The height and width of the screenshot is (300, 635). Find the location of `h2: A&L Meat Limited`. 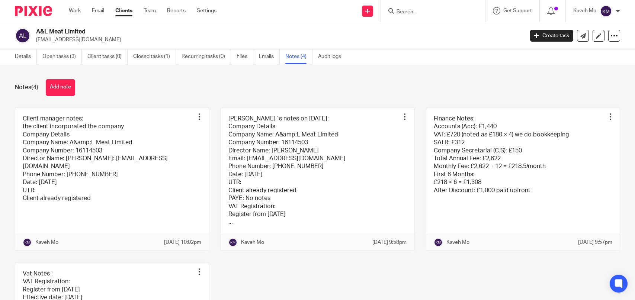

h2: A&L Meat Limited is located at coordinates (229, 32).